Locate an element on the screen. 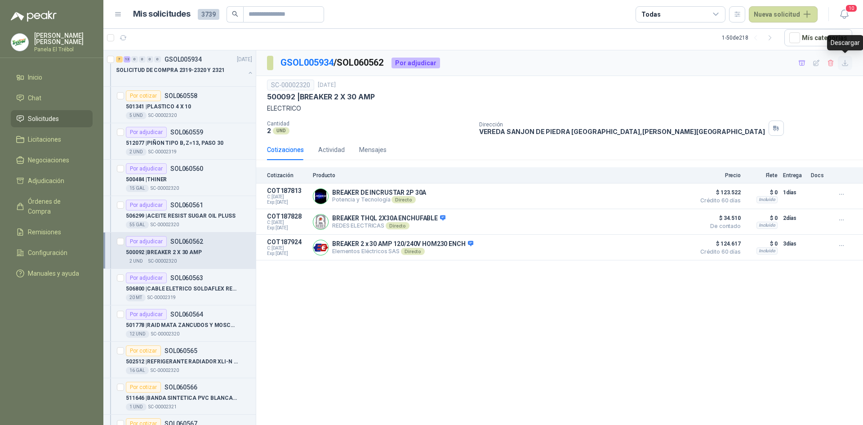  p: 2 días is located at coordinates (794, 218).